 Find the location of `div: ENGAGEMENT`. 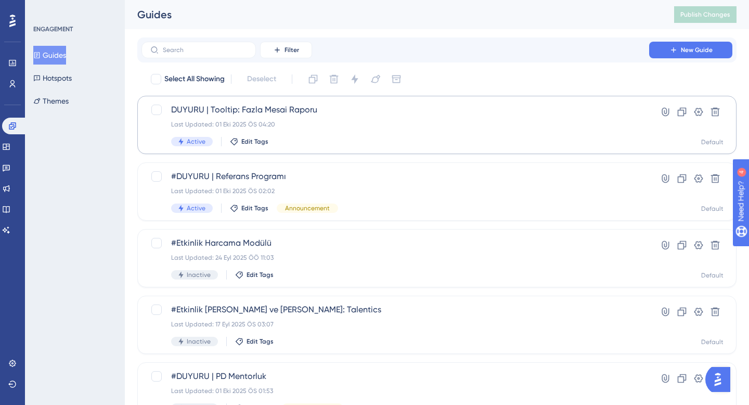

div: ENGAGEMENT is located at coordinates (53, 29).